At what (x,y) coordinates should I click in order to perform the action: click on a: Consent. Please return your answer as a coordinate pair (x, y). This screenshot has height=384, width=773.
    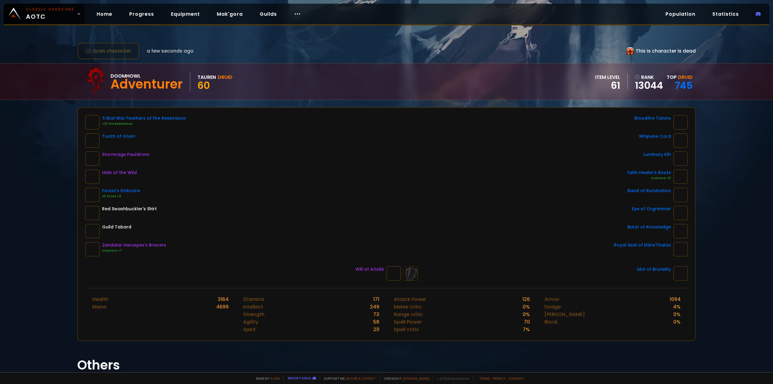
    Looking at the image, I should click on (516, 378).